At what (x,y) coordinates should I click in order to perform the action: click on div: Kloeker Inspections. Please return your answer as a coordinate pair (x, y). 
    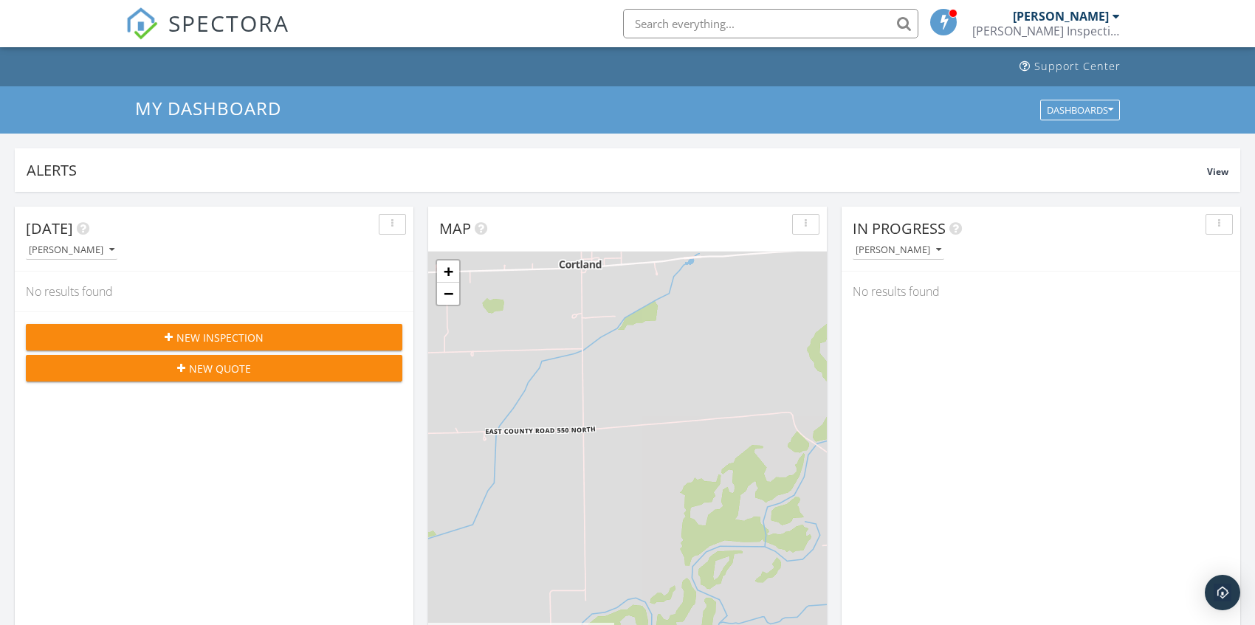
    Looking at the image, I should click on (1046, 31).